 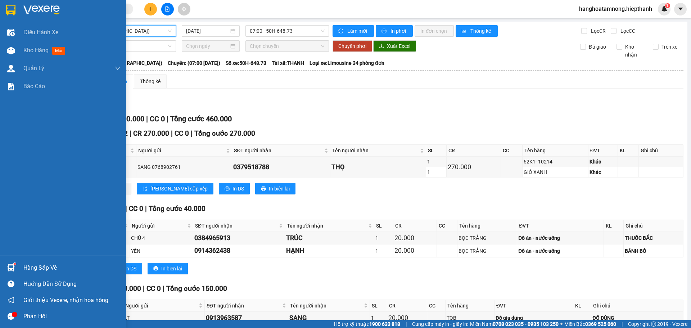 I want to click on div: 62K1- 10214, so click(x=555, y=162).